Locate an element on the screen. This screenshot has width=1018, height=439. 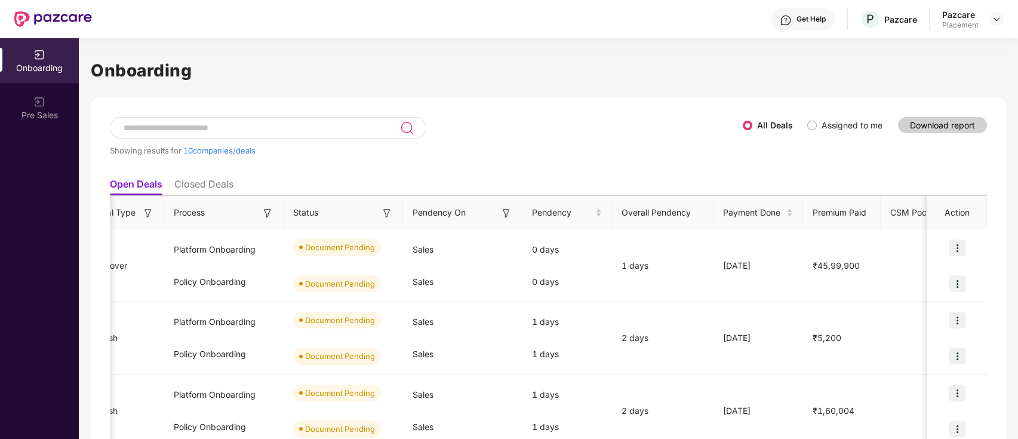
span: Payment Done is located at coordinates (754, 213).